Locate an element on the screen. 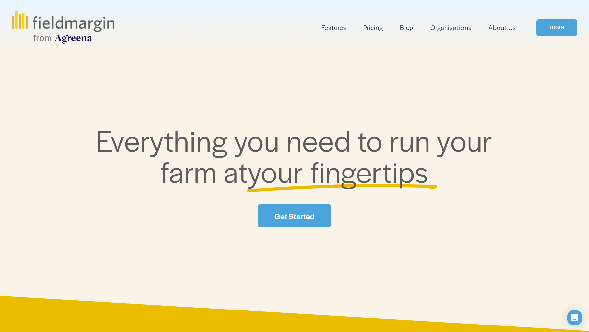 The width and height of the screenshot is (589, 332). a: Get Started is located at coordinates (294, 216).